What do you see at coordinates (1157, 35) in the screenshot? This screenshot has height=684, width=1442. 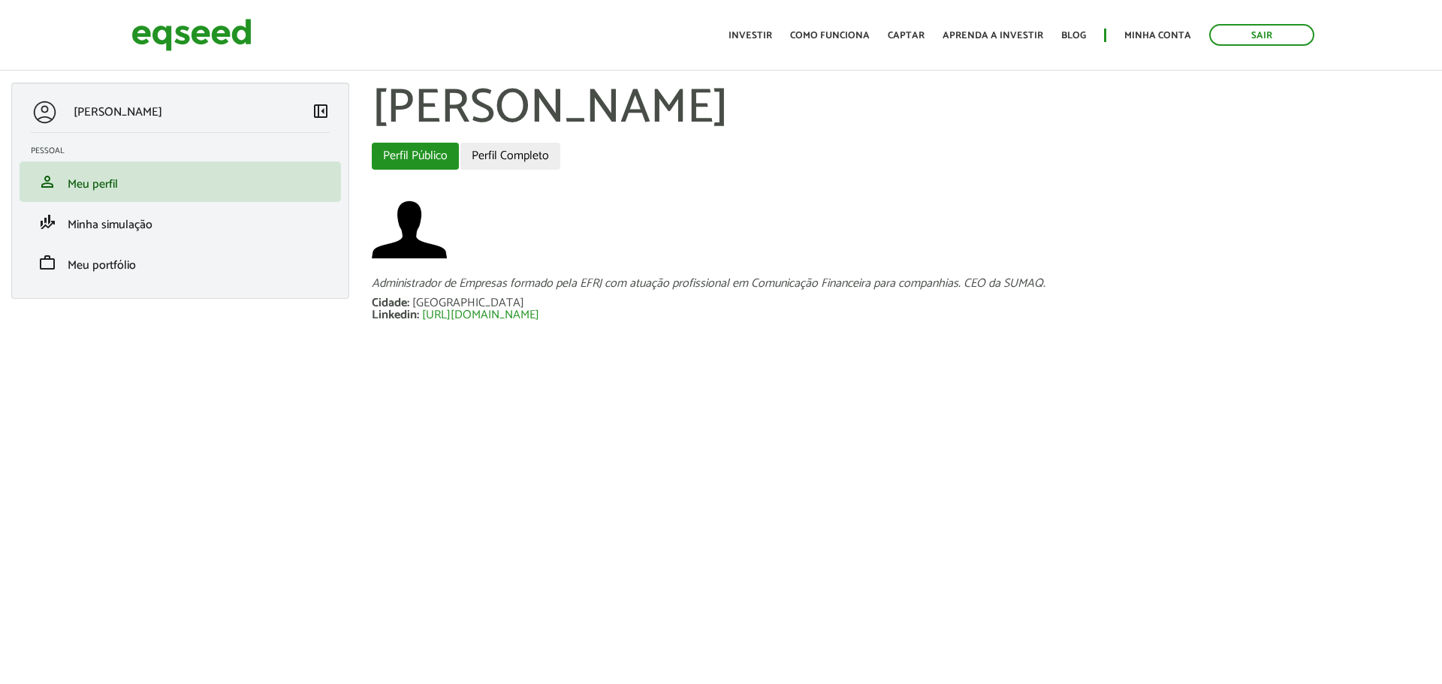 I see `a: Minha conta` at bounding box center [1157, 35].